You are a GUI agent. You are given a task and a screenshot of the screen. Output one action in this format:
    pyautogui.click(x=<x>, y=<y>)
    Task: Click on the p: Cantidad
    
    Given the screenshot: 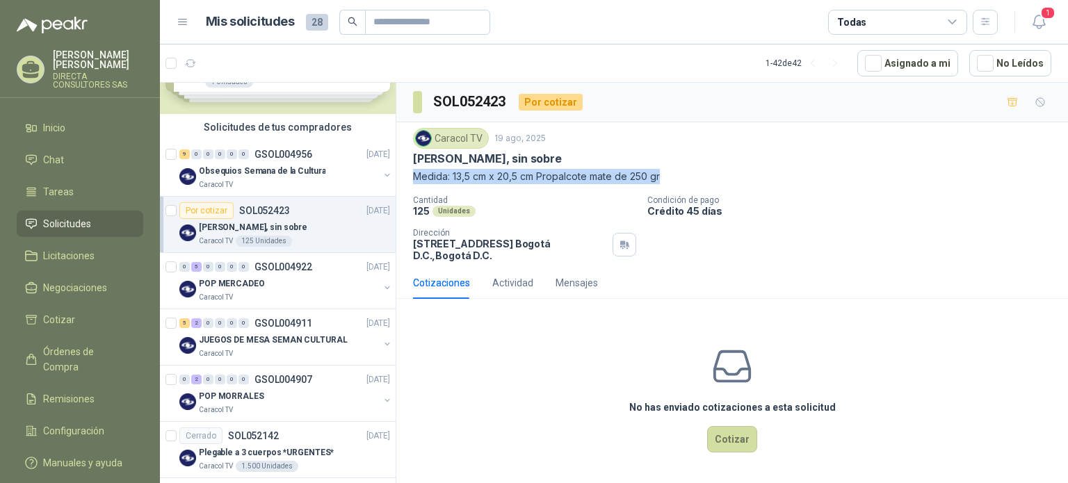 What is the action you would take?
    pyautogui.click(x=524, y=200)
    